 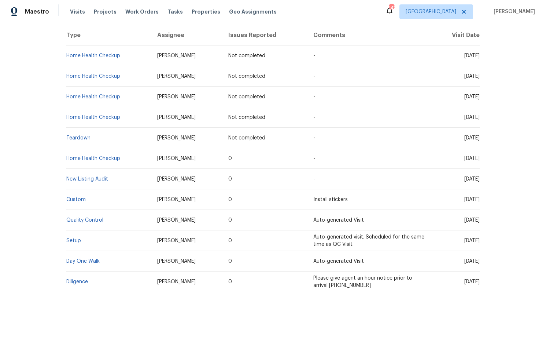 What do you see at coordinates (370, 35) in the screenshot?
I see `th: Comments` at bounding box center [370, 35].